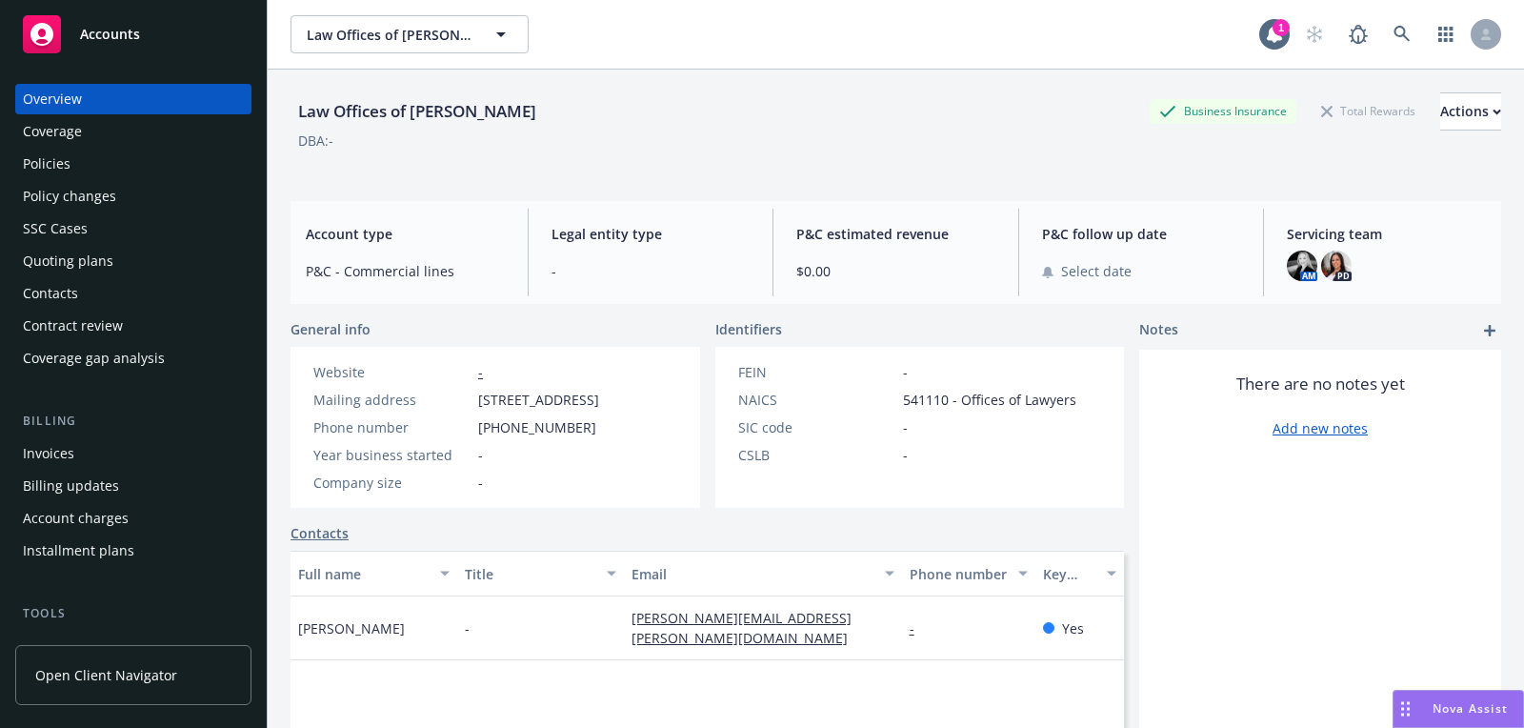  Describe the element at coordinates (133, 421) in the screenshot. I see `div: Billing` at that location.